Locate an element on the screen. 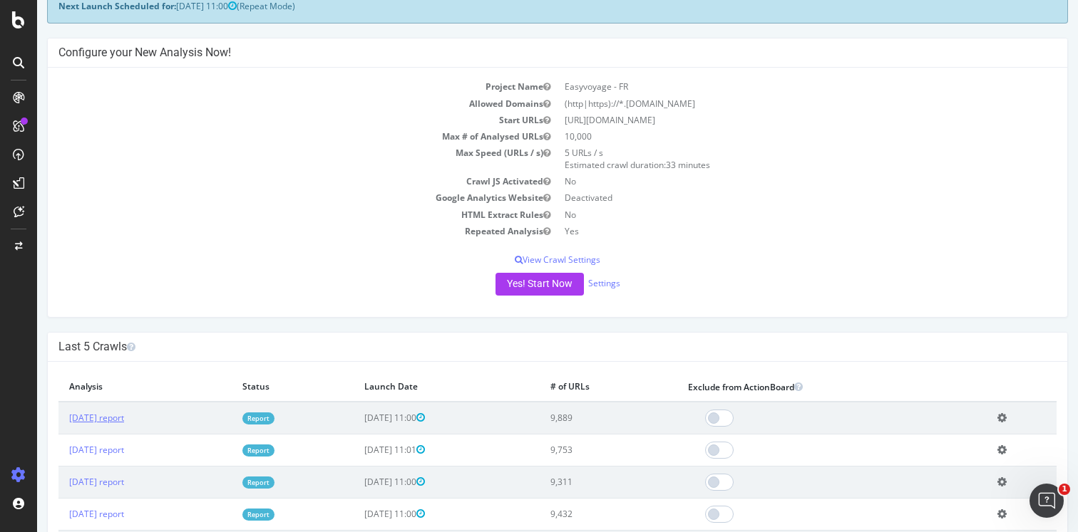 The width and height of the screenshot is (1078, 532). td: 9,432 is located at coordinates (571, 514).